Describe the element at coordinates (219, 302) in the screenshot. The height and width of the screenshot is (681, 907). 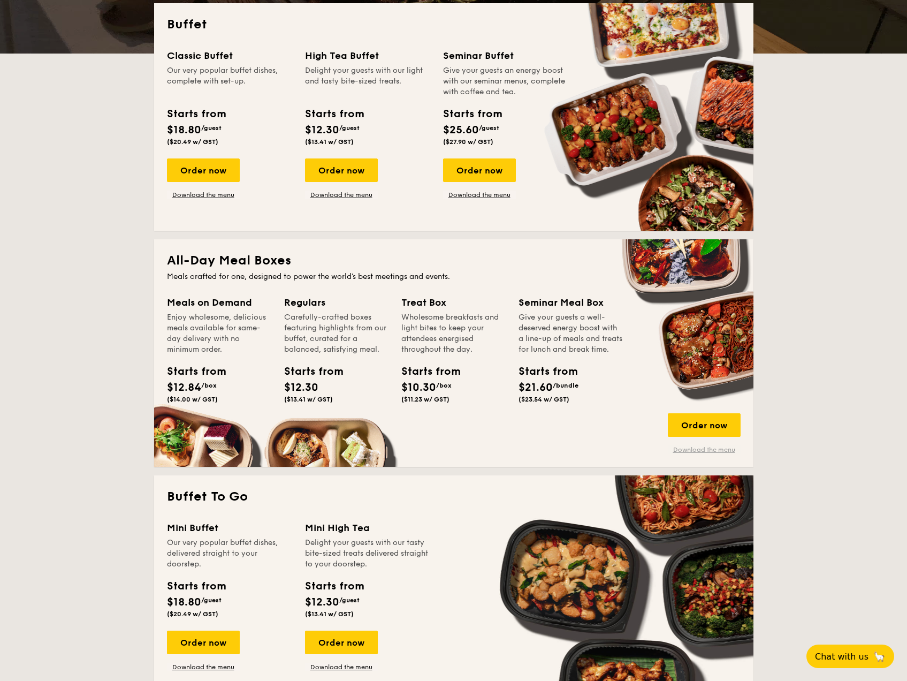
I see `div: Meals on Demand` at that location.